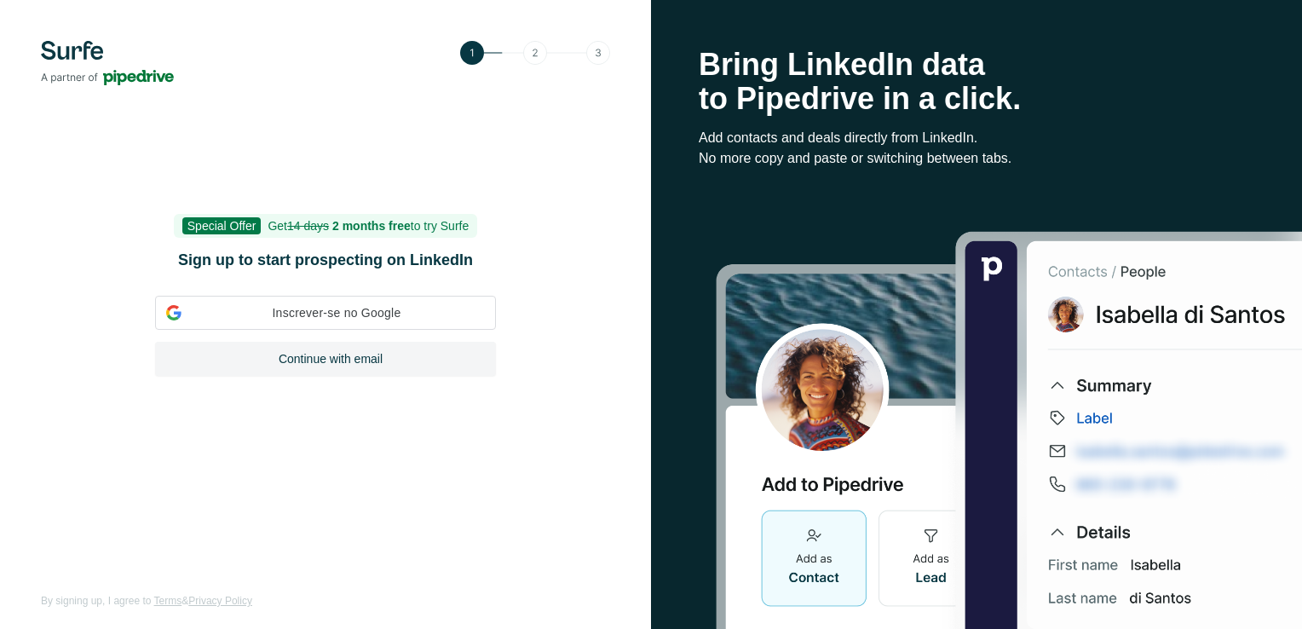 The height and width of the screenshot is (629, 1302). What do you see at coordinates (976, 158) in the screenshot?
I see `p: No more copy and paste or switching between tabs.` at bounding box center [976, 158].